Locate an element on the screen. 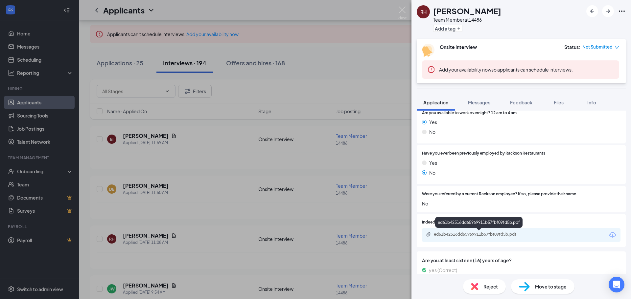 Image resolution: width=631 pixels, height=299 pixels. div: RH is located at coordinates (423, 12).